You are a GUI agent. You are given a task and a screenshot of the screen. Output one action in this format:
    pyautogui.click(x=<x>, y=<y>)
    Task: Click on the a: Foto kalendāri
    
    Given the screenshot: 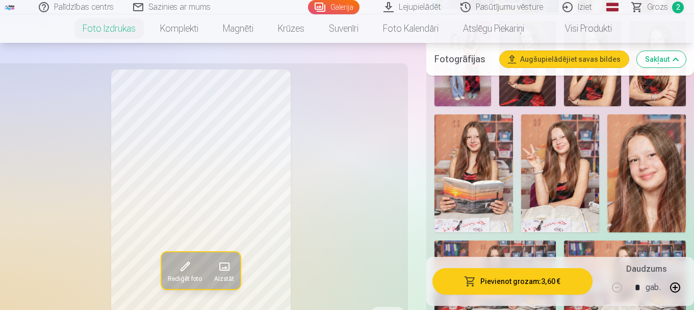 What is the action you would take?
    pyautogui.click(x=411, y=29)
    